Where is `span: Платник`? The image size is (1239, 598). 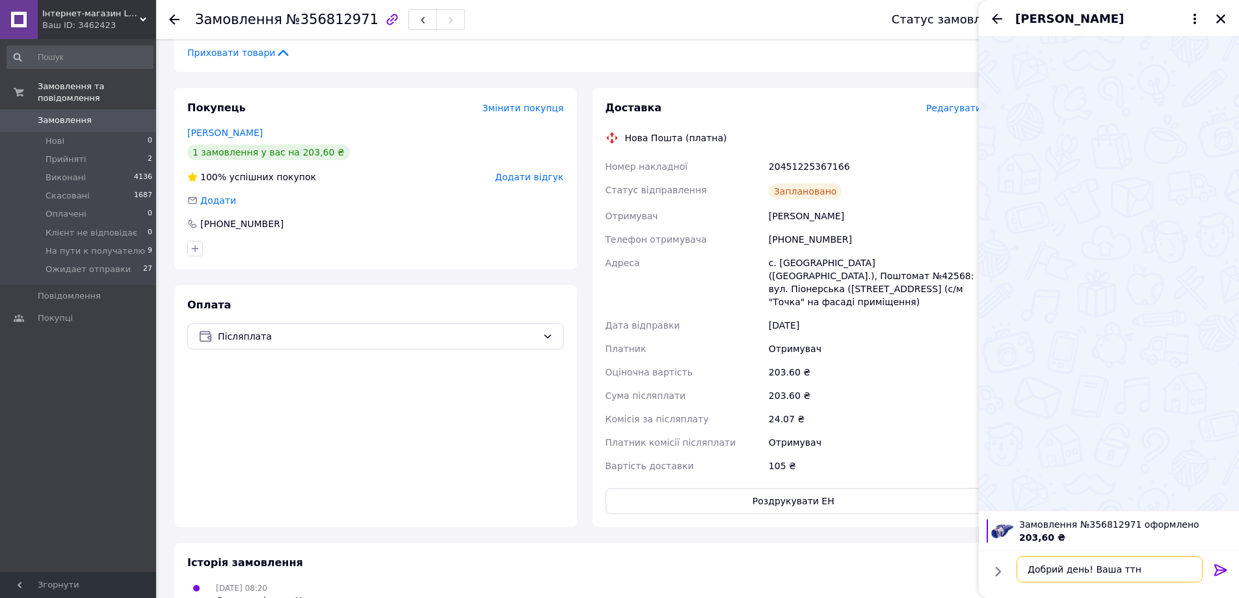 span: Платник is located at coordinates (626, 349).